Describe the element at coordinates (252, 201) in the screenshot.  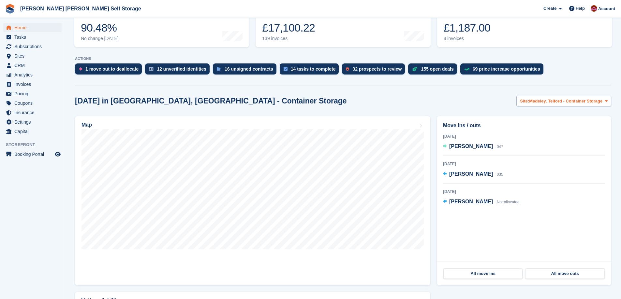
I see `a: Map` at that location.